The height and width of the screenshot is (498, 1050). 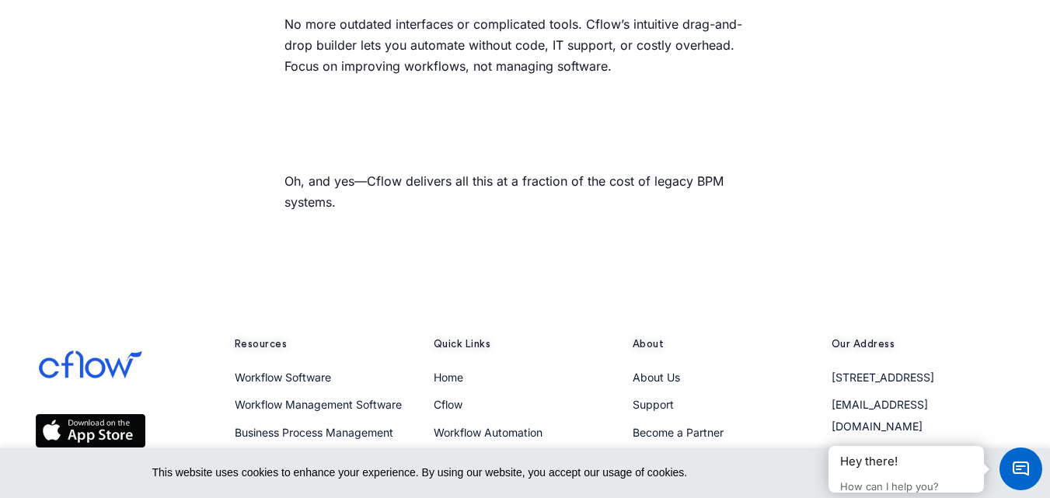 I want to click on span: Cflow, so click(x=448, y=404).